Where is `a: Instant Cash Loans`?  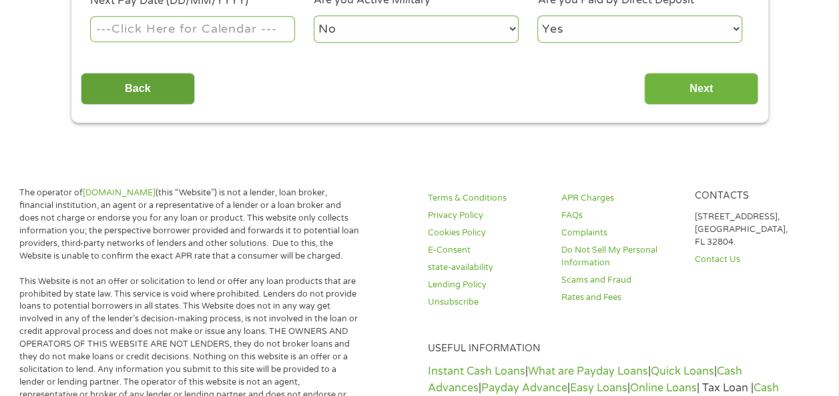 a: Instant Cash Loans is located at coordinates (476, 372).